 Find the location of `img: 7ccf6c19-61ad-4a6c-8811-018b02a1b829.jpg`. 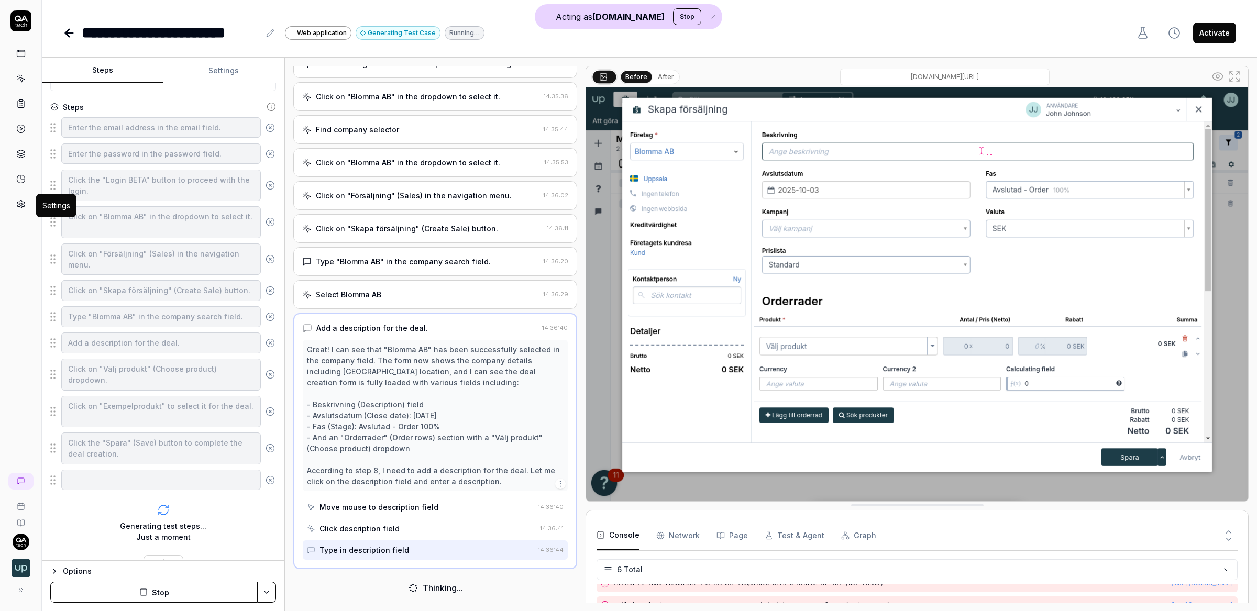

img: 7ccf6c19-61ad-4a6c-8811-018b02a1b829.jpg is located at coordinates (21, 542).